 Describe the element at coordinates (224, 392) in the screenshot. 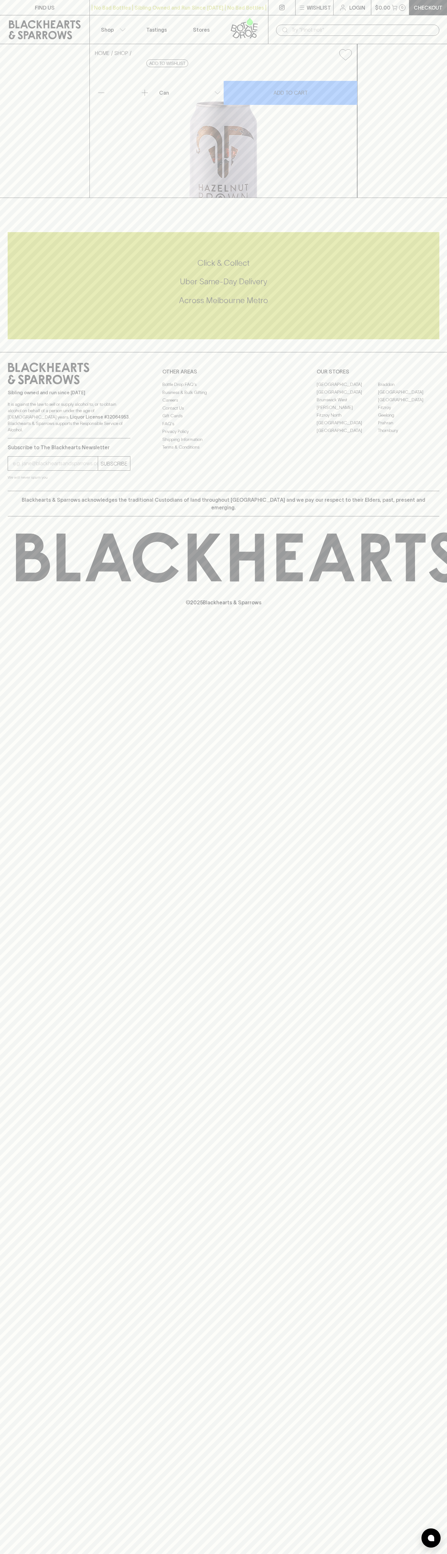

I see `a: Business & Bulk Gifting` at that location.